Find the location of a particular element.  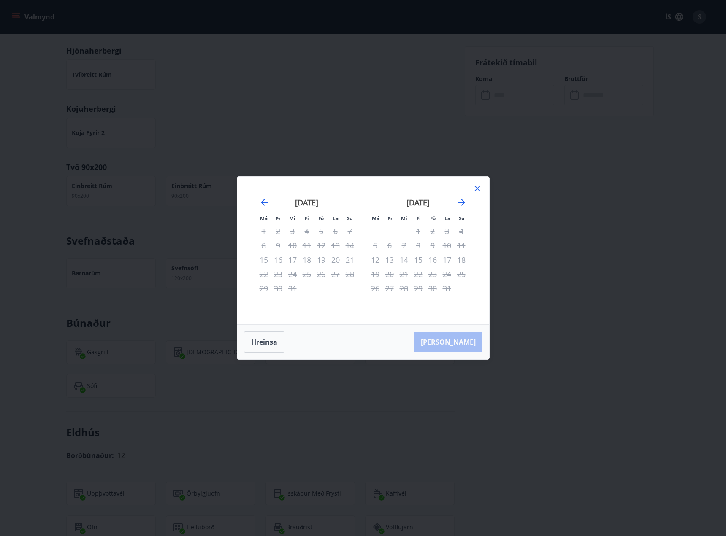

td: Not available. miðvikudagur, 24. desember 2025 is located at coordinates (292, 274).